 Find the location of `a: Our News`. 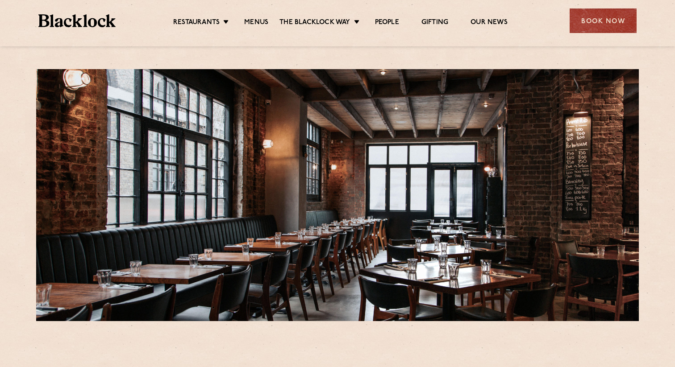

a: Our News is located at coordinates (489, 23).